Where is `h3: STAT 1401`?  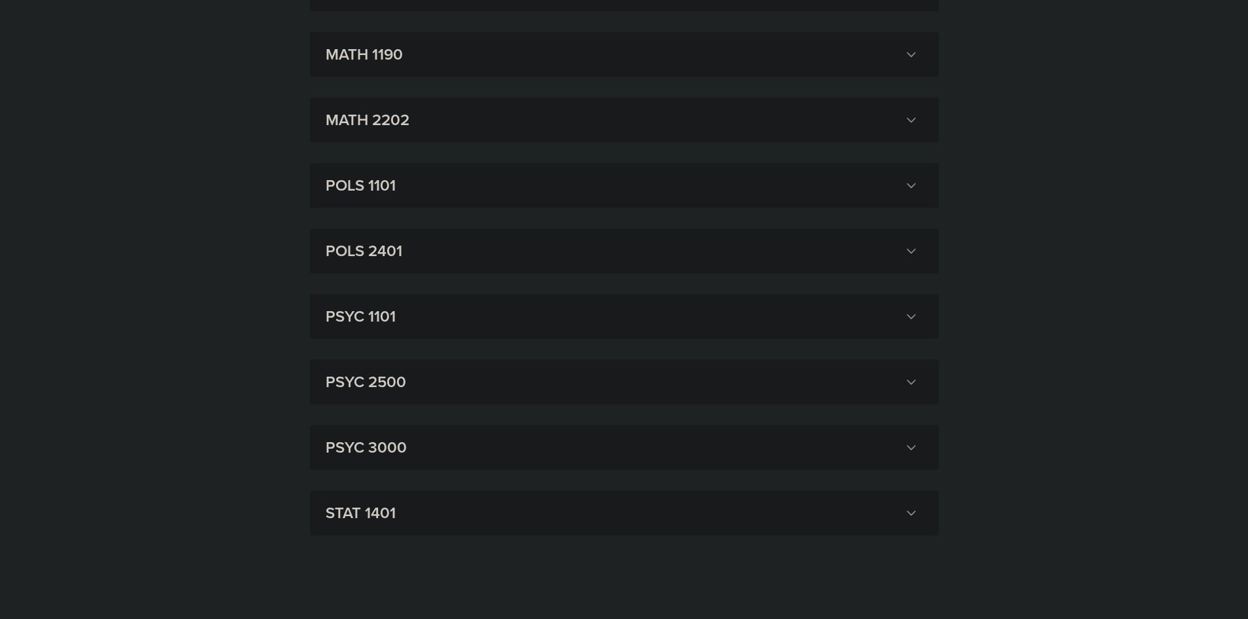 h3: STAT 1401 is located at coordinates (612, 513).